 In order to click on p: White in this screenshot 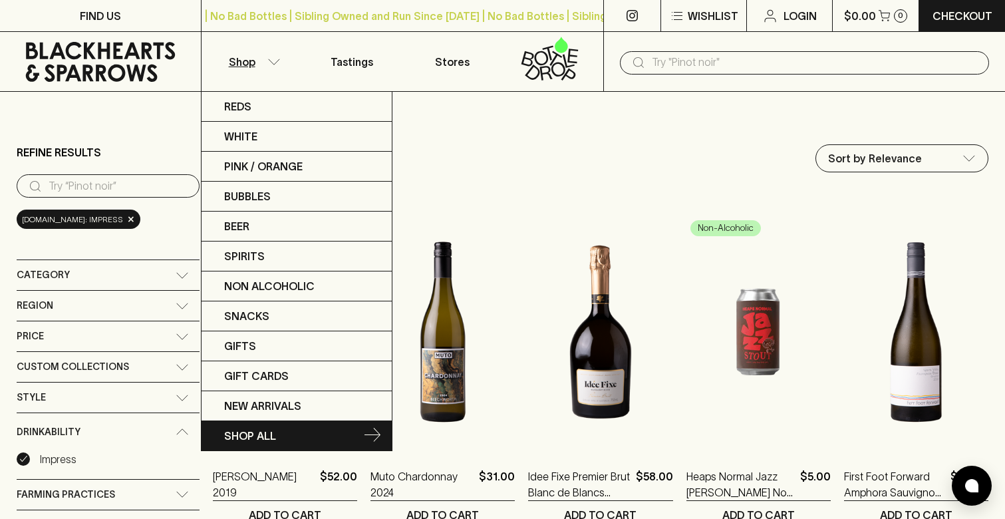, I will do `click(241, 136)`.